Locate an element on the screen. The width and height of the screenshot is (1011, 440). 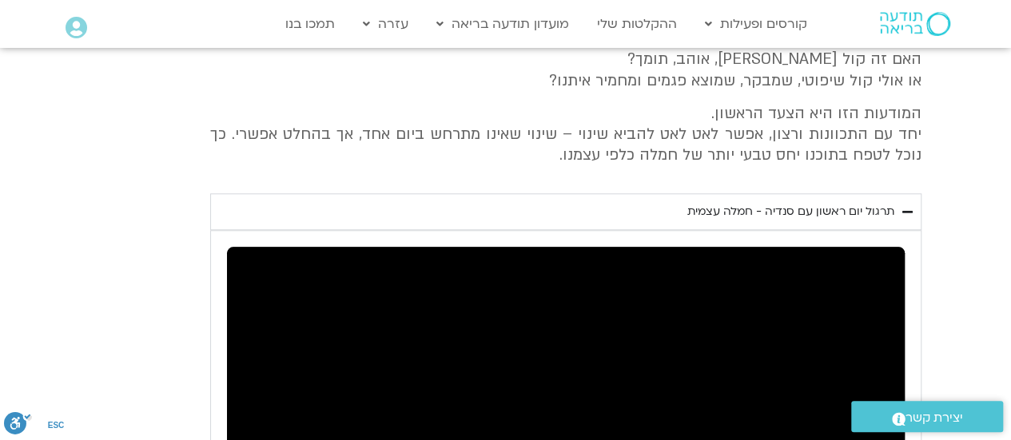
img: תודעה בריאה is located at coordinates (915, 24).